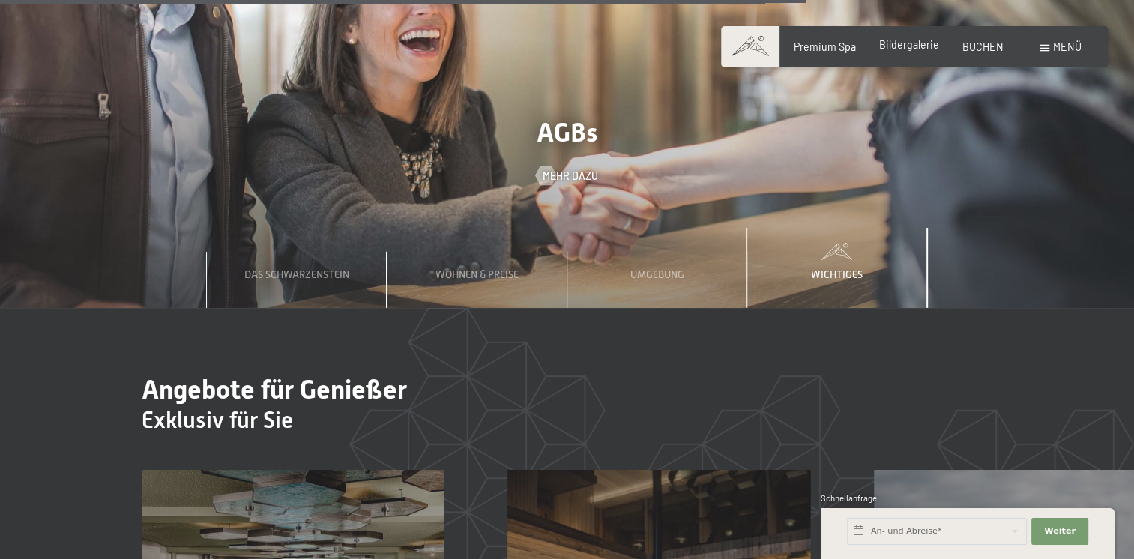 Image resolution: width=1134 pixels, height=559 pixels. What do you see at coordinates (217, 420) in the screenshot?
I see `span: Exklusiv für Sie` at bounding box center [217, 420].